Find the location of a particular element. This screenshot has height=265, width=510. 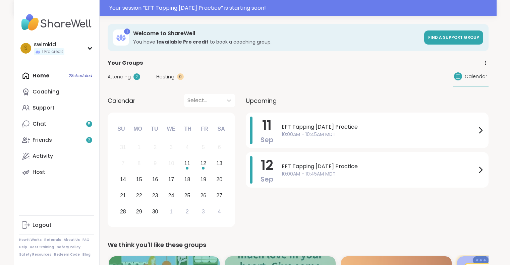

div: 17 is located at coordinates (171, 179).